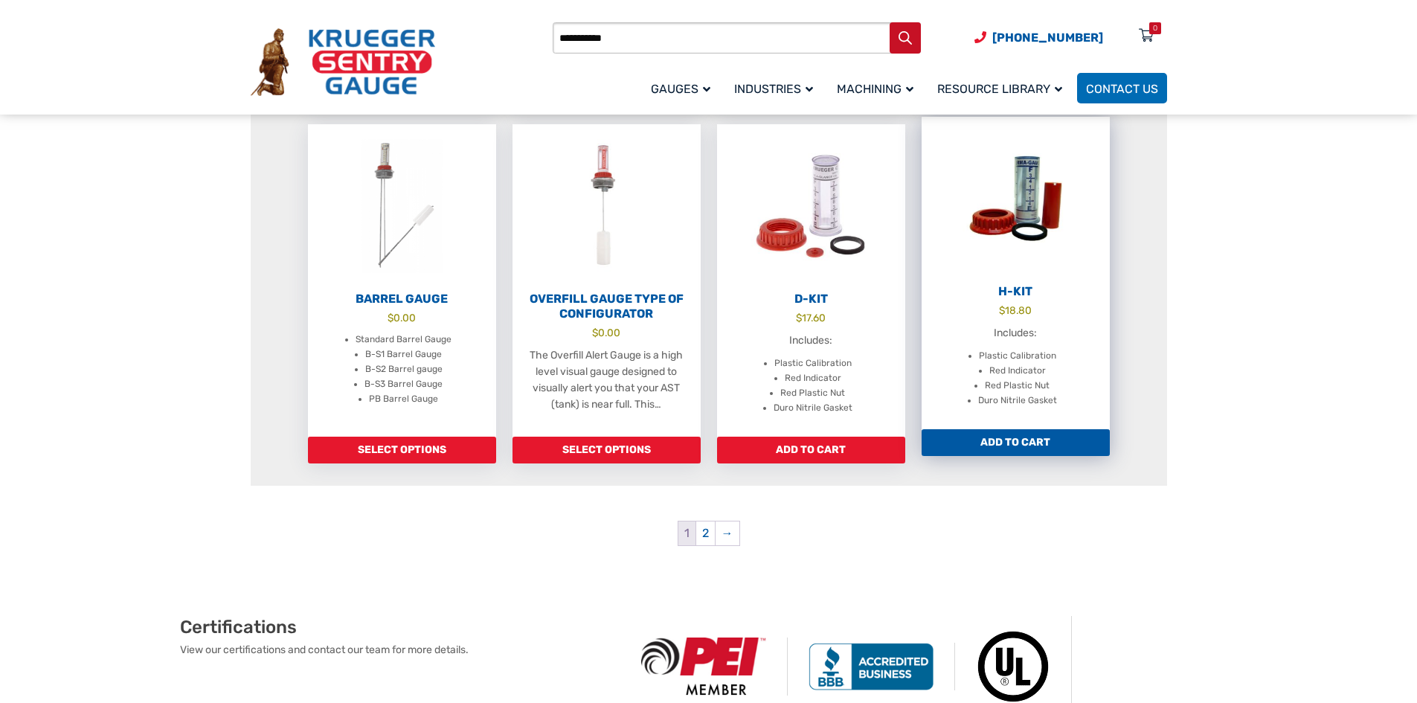 This screenshot has height=703, width=1417. What do you see at coordinates (1015, 199) in the screenshot?
I see `img: H-Kit` at bounding box center [1015, 199].